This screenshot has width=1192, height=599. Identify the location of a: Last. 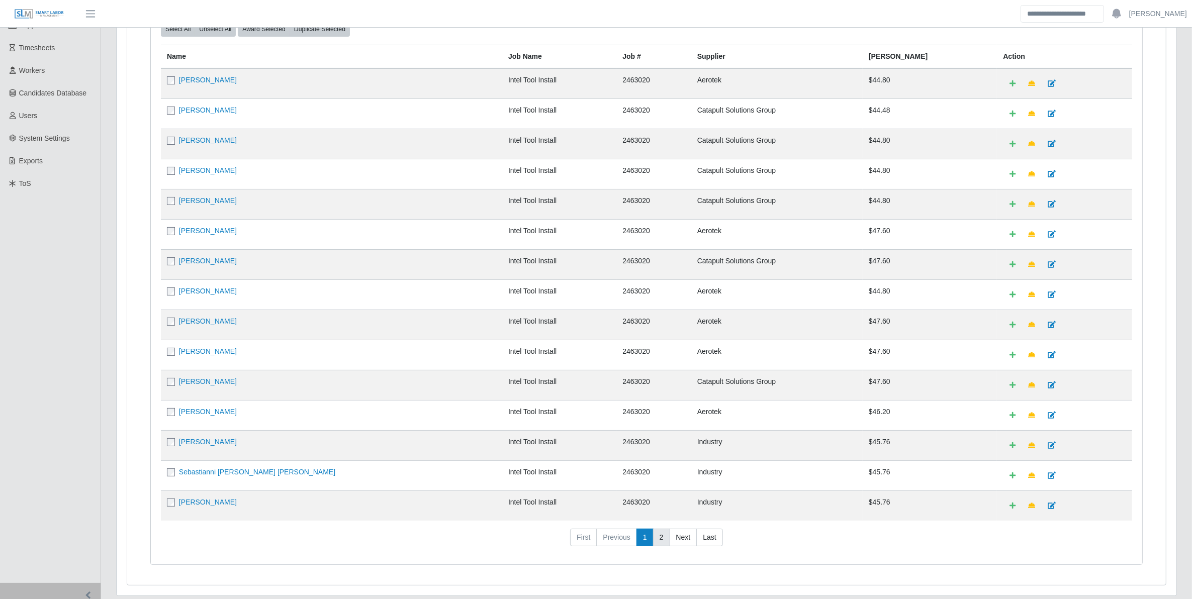
(709, 538).